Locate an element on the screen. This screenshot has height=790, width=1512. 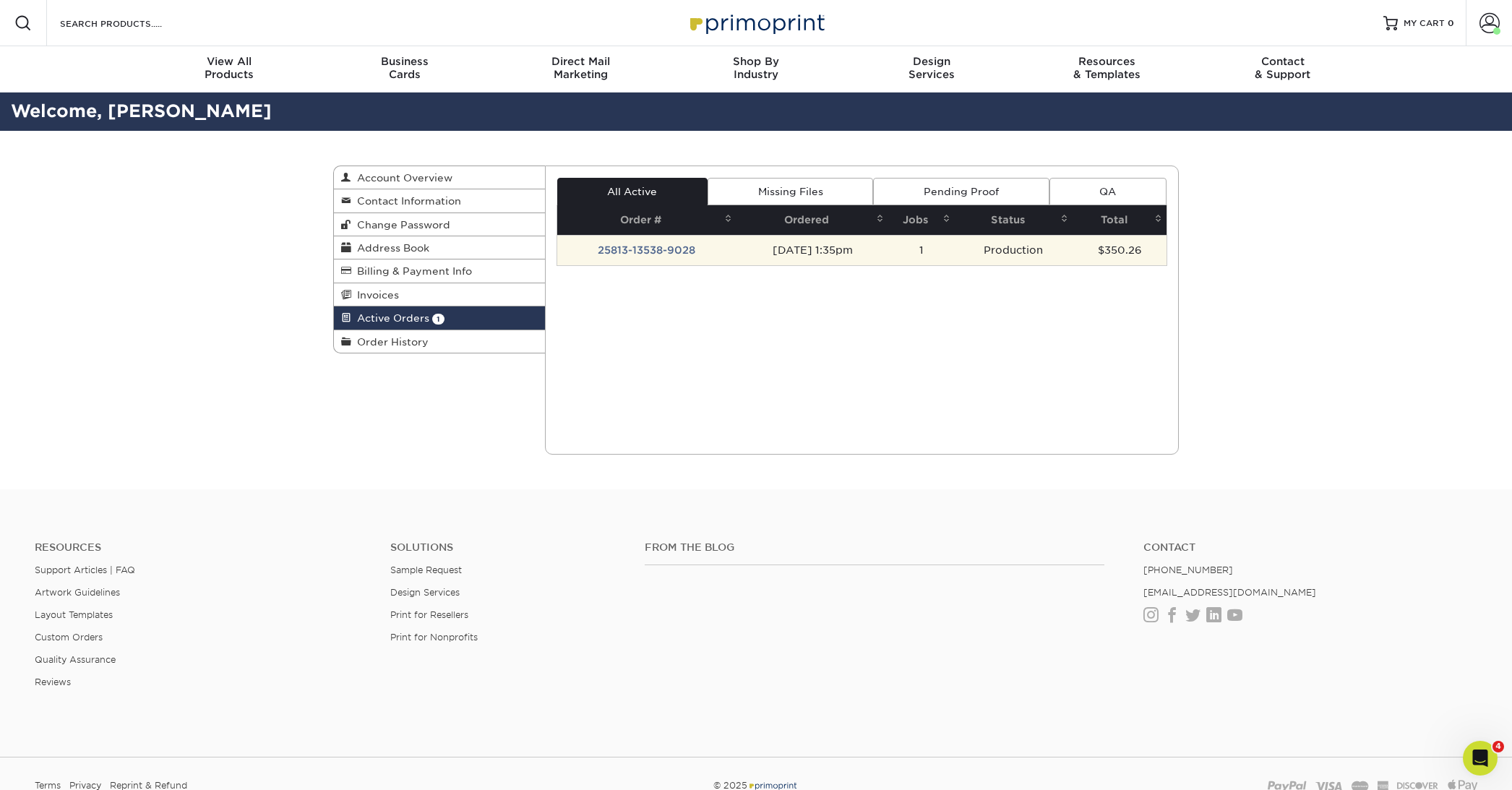
a: Direct MailMarketing is located at coordinates (581, 69).